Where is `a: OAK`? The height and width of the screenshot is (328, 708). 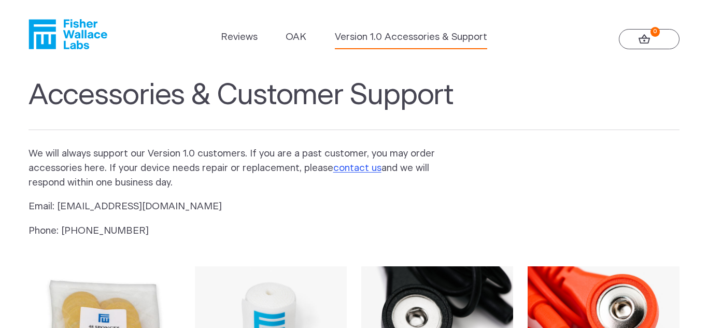 a: OAK is located at coordinates (296, 37).